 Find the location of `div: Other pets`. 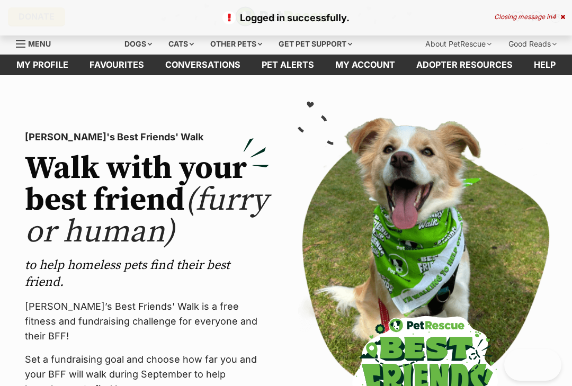

div: Other pets is located at coordinates (236, 44).